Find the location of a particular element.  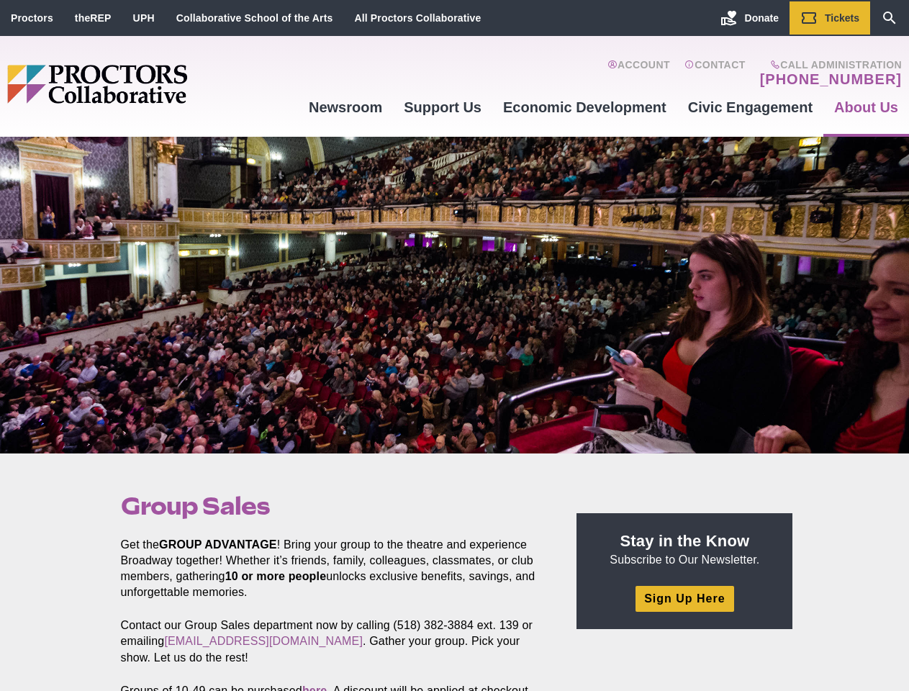

a: theREP is located at coordinates (93, 18).